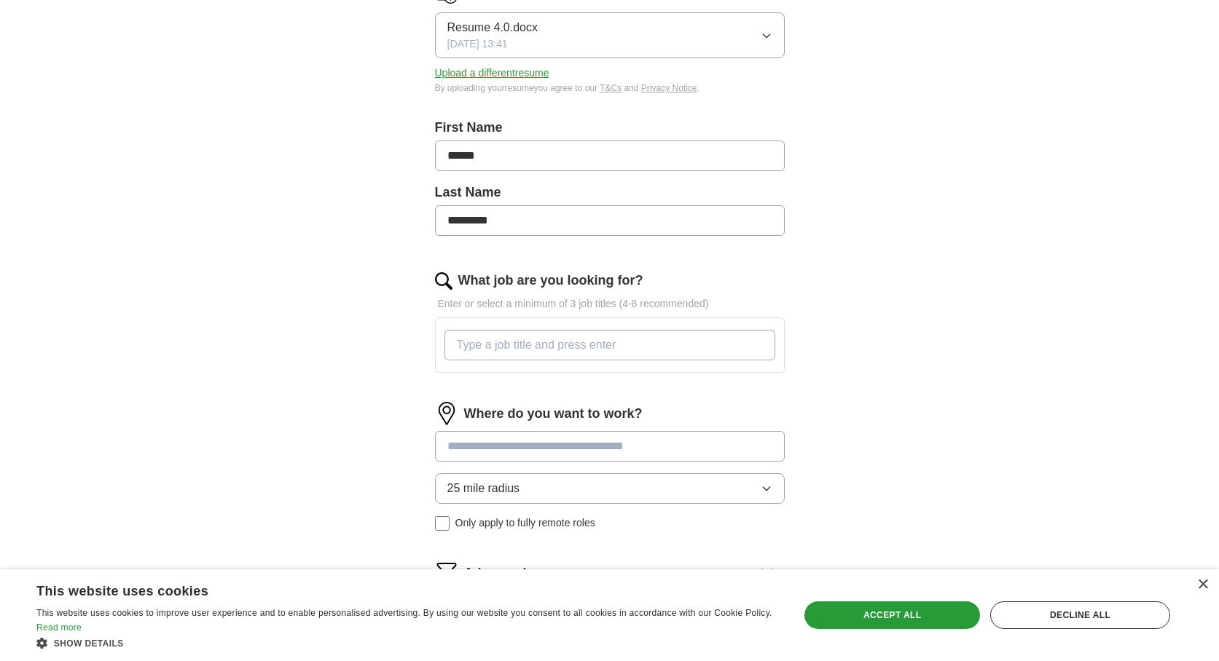 This screenshot has height=661, width=1219. Describe the element at coordinates (610, 88) in the screenshot. I see `a: T&Cs` at that location.